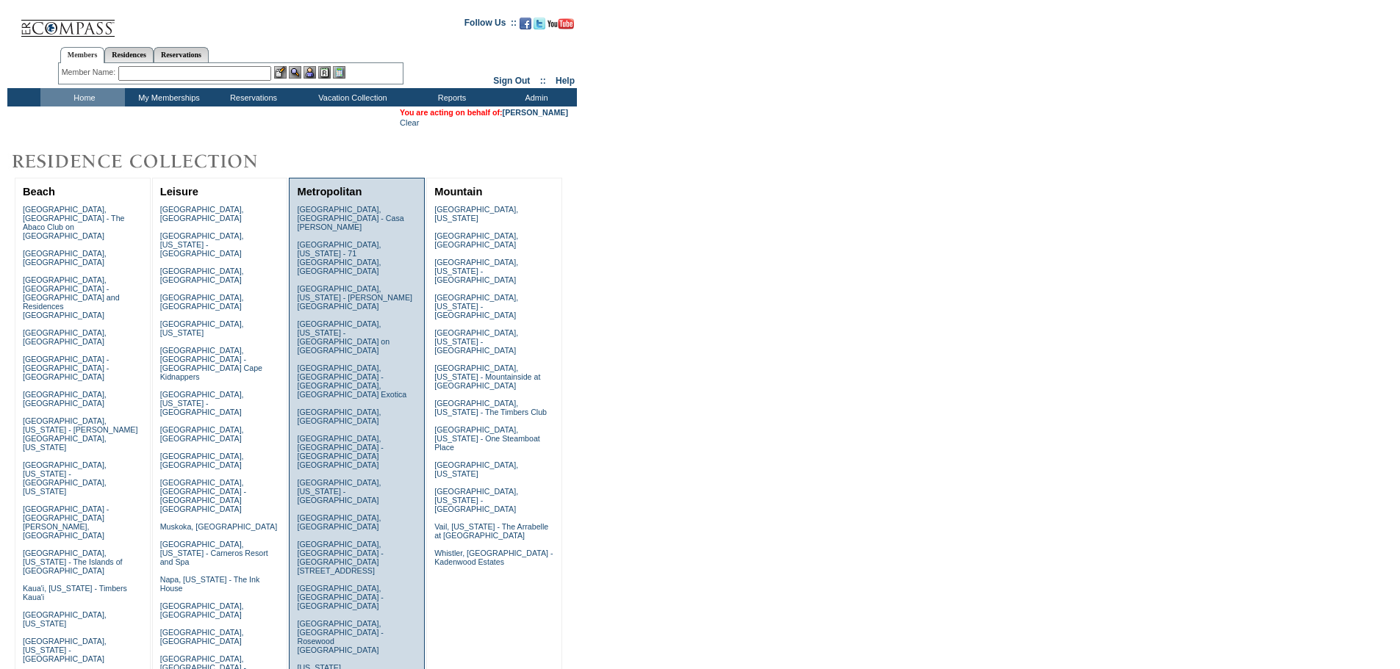 This screenshot has width=1400, height=669. Describe the element at coordinates (561, 24) in the screenshot. I see `img: Subscribe to our YouTube Channel` at that location.